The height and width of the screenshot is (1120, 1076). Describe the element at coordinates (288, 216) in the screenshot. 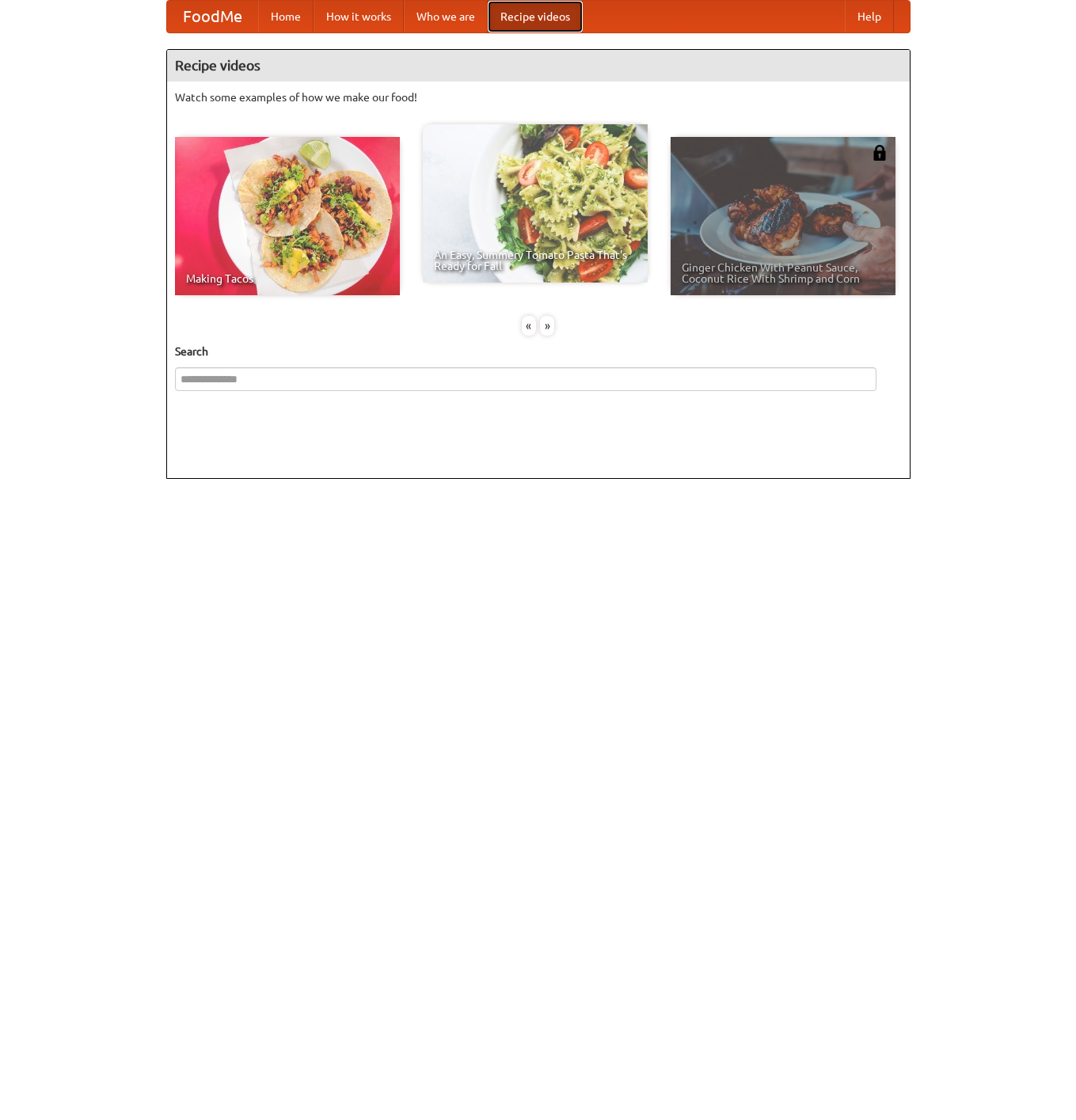

I see `a: Making Tacos` at that location.